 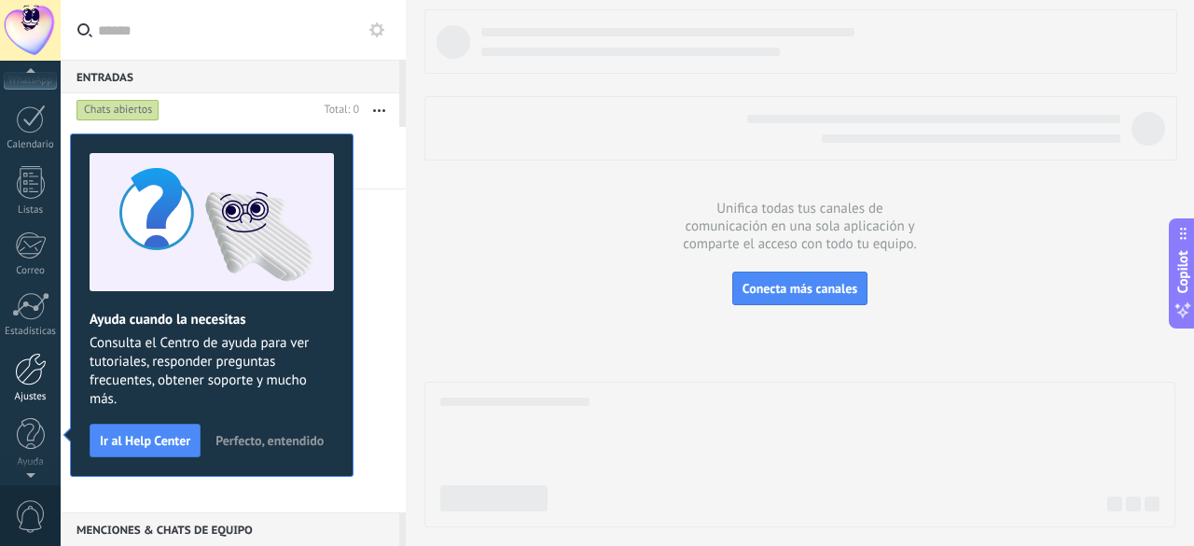 I want to click on div: Chats abiertos, so click(x=118, y=110).